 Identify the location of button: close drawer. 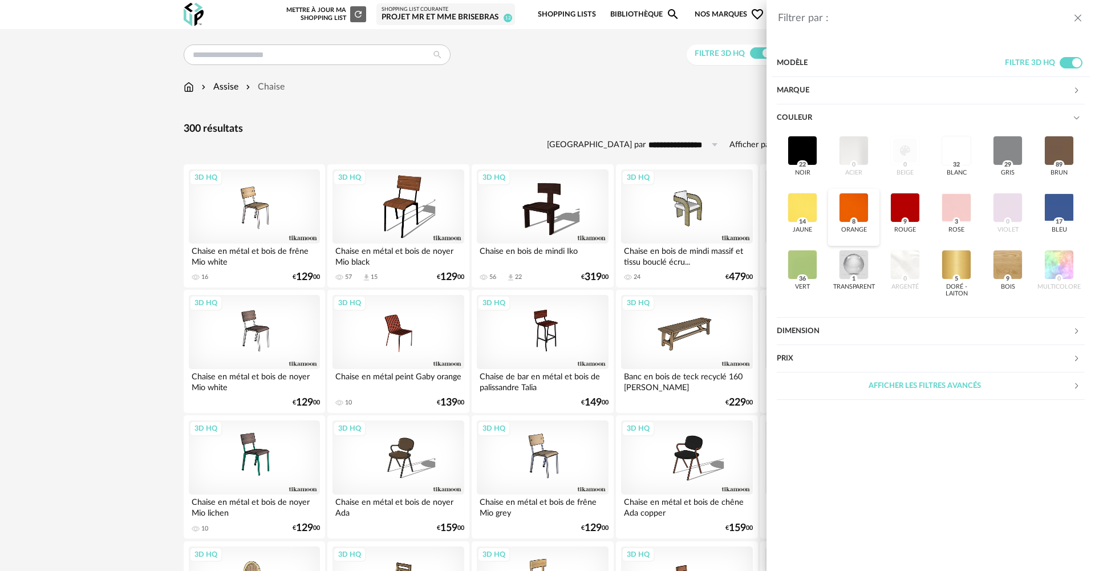
(1078, 19).